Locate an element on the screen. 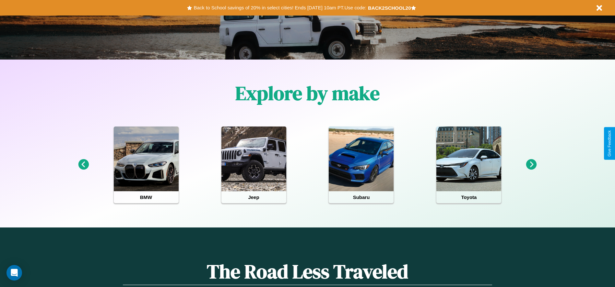 The image size is (615, 287). h4: Subaru is located at coordinates (361, 197).